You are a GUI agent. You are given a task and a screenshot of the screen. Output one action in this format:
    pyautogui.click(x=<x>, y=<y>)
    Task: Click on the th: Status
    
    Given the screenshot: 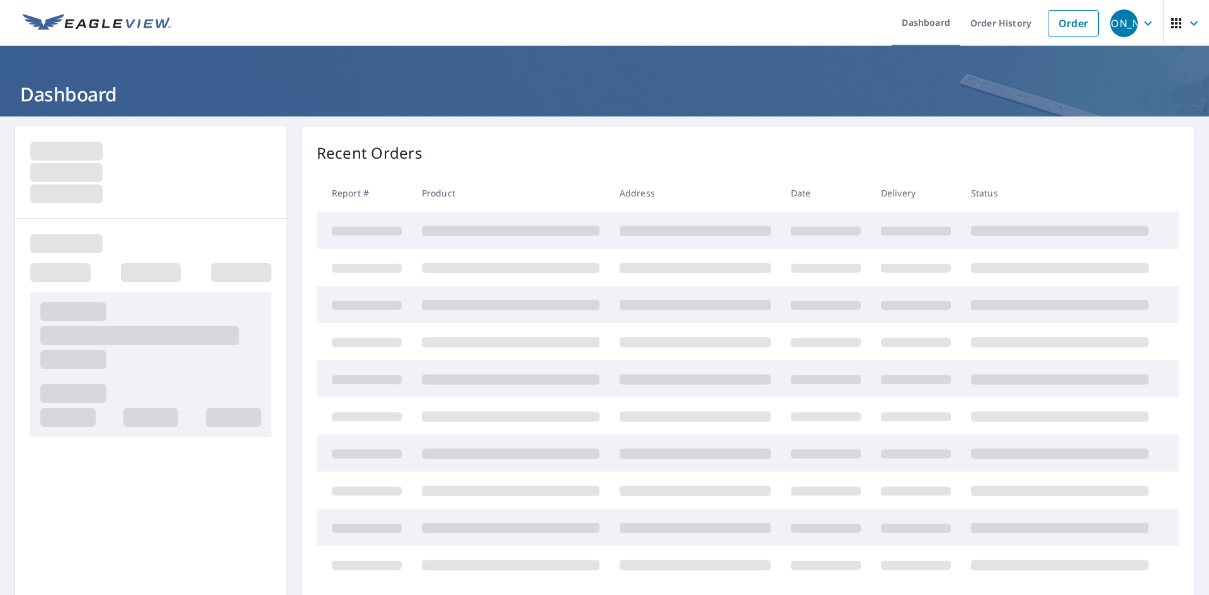 What is the action you would take?
    pyautogui.click(x=1059, y=193)
    